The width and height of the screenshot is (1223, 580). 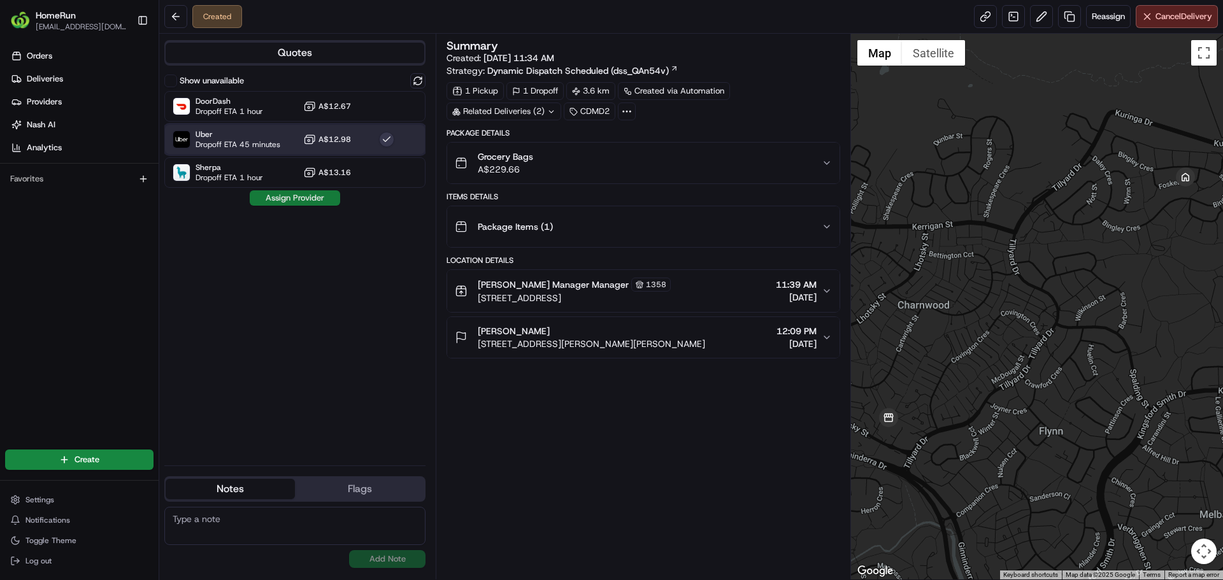 I want to click on span: DoorDash, so click(x=229, y=101).